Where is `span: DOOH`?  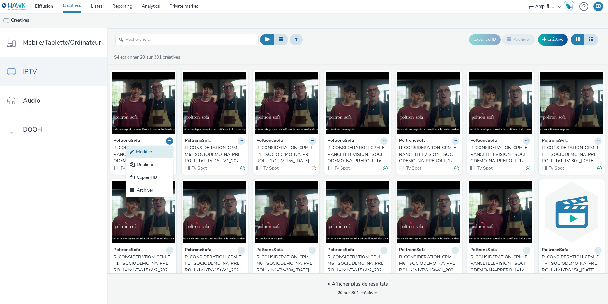
span: DOOH is located at coordinates (32, 129).